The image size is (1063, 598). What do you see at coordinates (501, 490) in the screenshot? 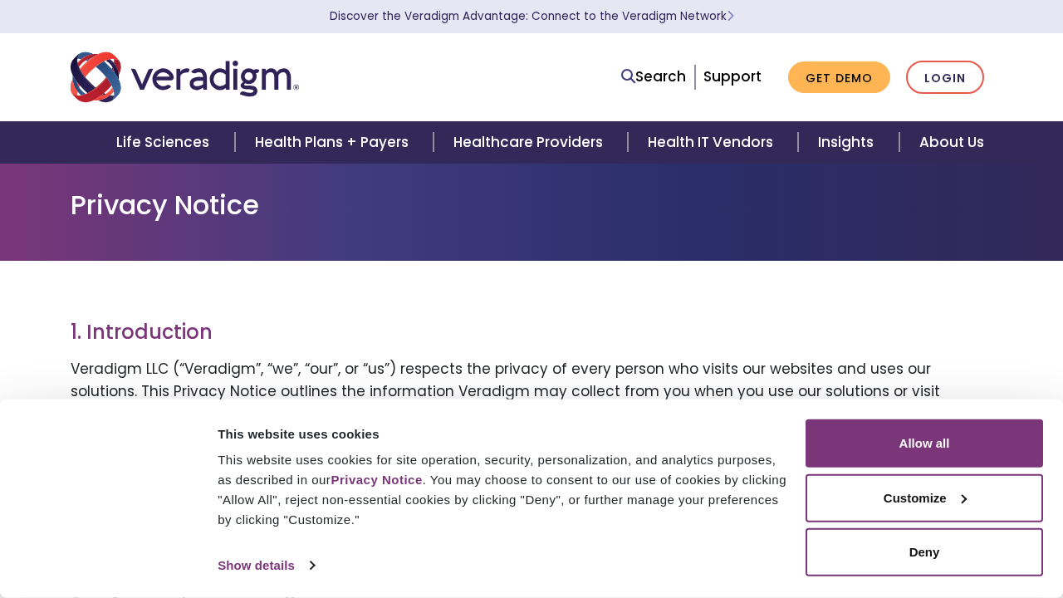
I see `div: This website uses cookies for site operation, security, personalization, and analytics purposes, ...` at bounding box center [501, 490].